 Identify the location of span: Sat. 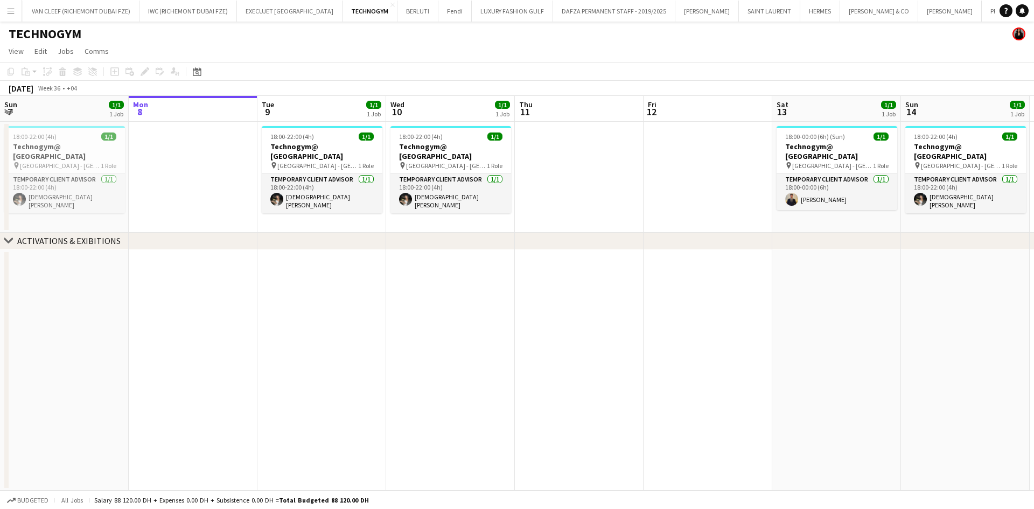
(782, 104).